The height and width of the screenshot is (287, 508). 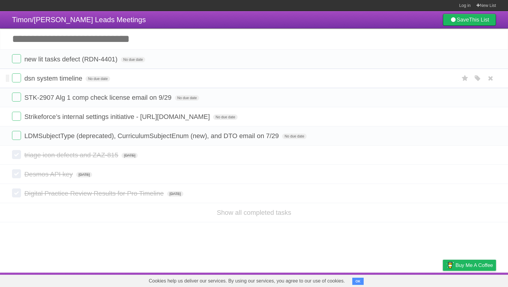 What do you see at coordinates (443, 280) in the screenshot?
I see `a: Privacy` at bounding box center [443, 280].